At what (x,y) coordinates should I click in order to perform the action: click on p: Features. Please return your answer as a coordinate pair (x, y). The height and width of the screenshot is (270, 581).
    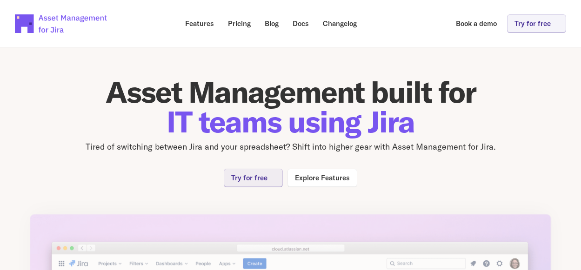
    Looking at the image, I should click on (200, 23).